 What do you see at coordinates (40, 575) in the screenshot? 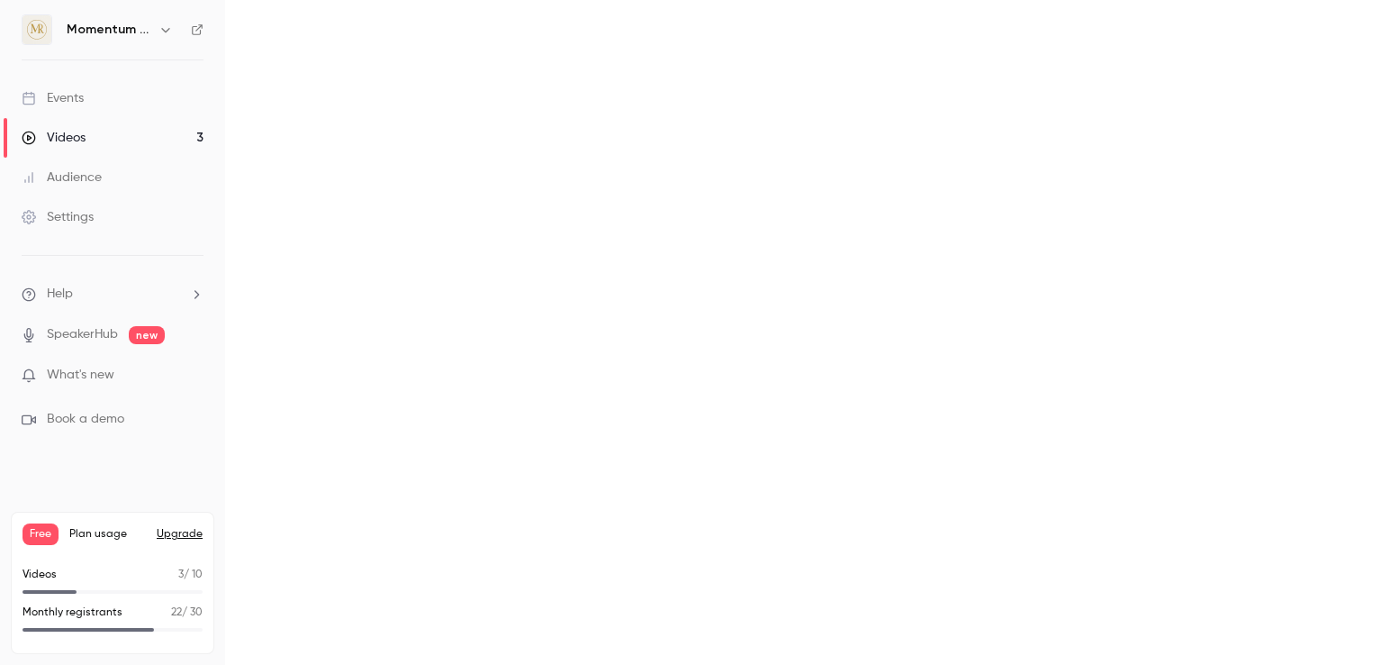
I see `p: Videos` at bounding box center [40, 575].